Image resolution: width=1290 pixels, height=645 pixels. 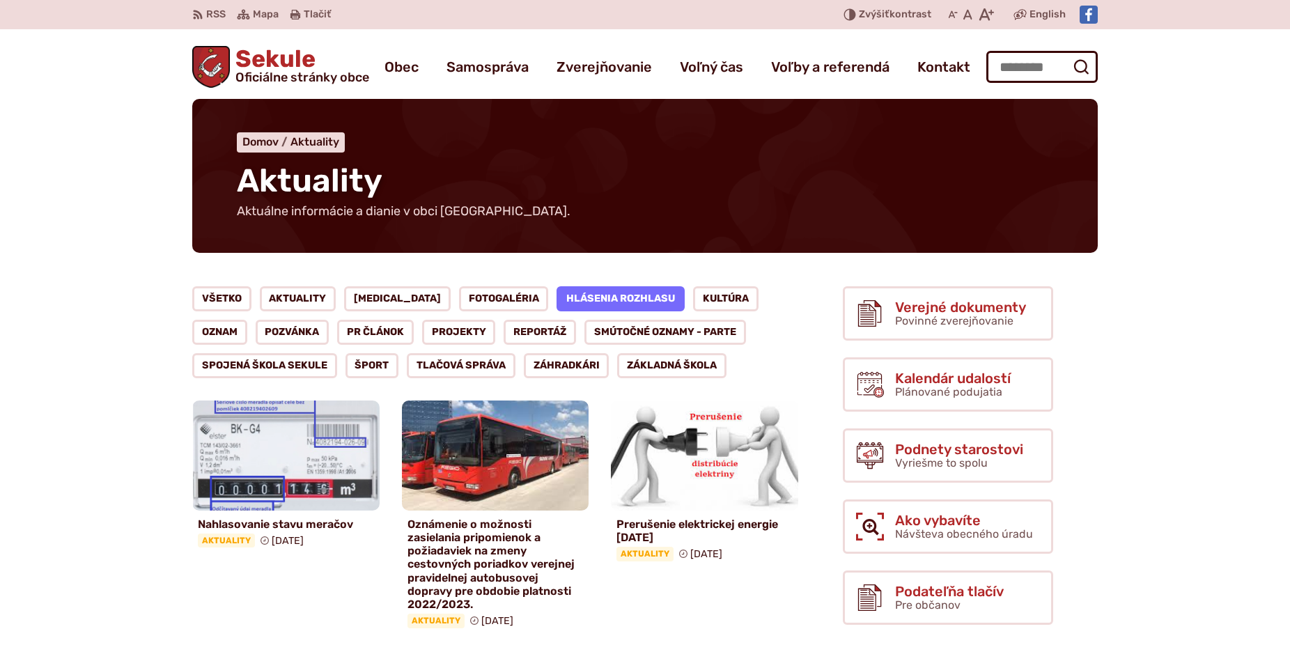 I want to click on span: Oficiálne stránky obce, so click(x=302, y=77).